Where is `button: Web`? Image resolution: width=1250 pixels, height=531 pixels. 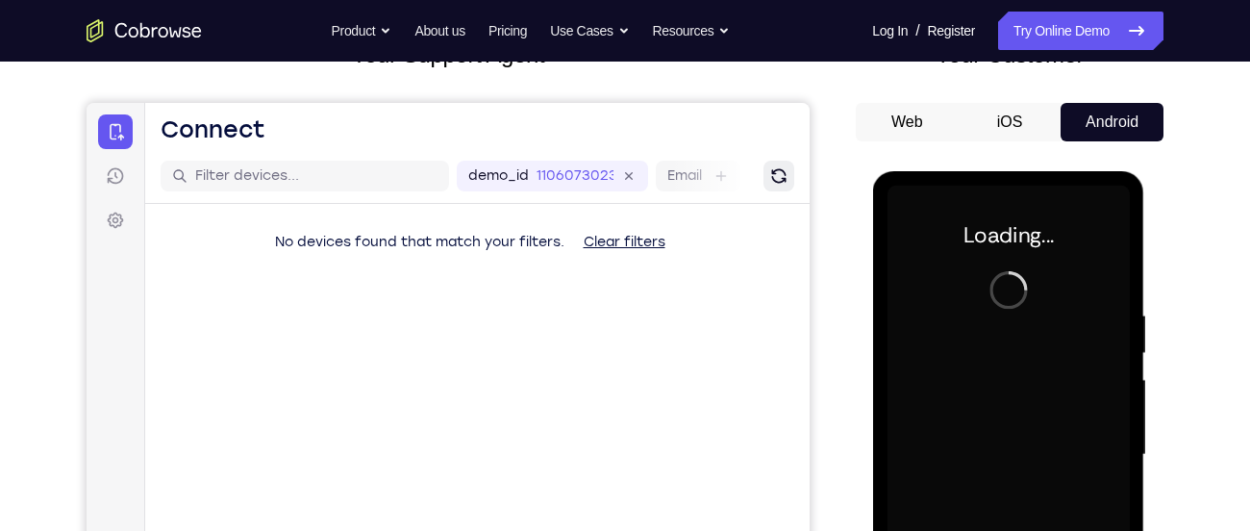 button: Web is located at coordinates (907, 122).